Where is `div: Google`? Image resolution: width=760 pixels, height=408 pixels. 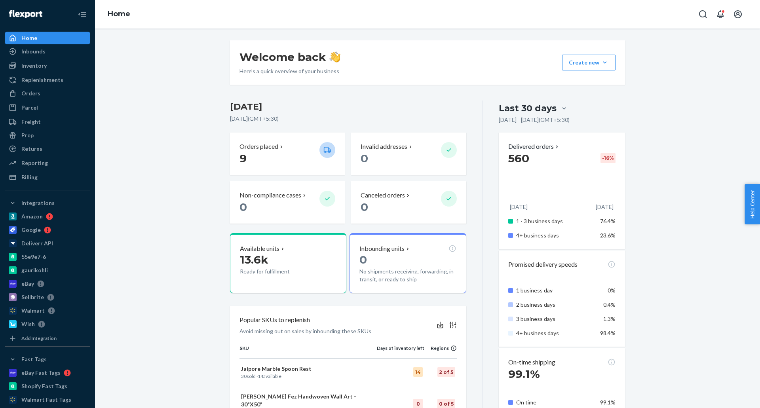
div: Google is located at coordinates (31, 230).